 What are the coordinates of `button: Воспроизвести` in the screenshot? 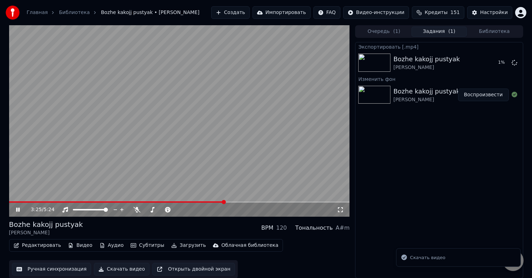 It's located at (483, 95).